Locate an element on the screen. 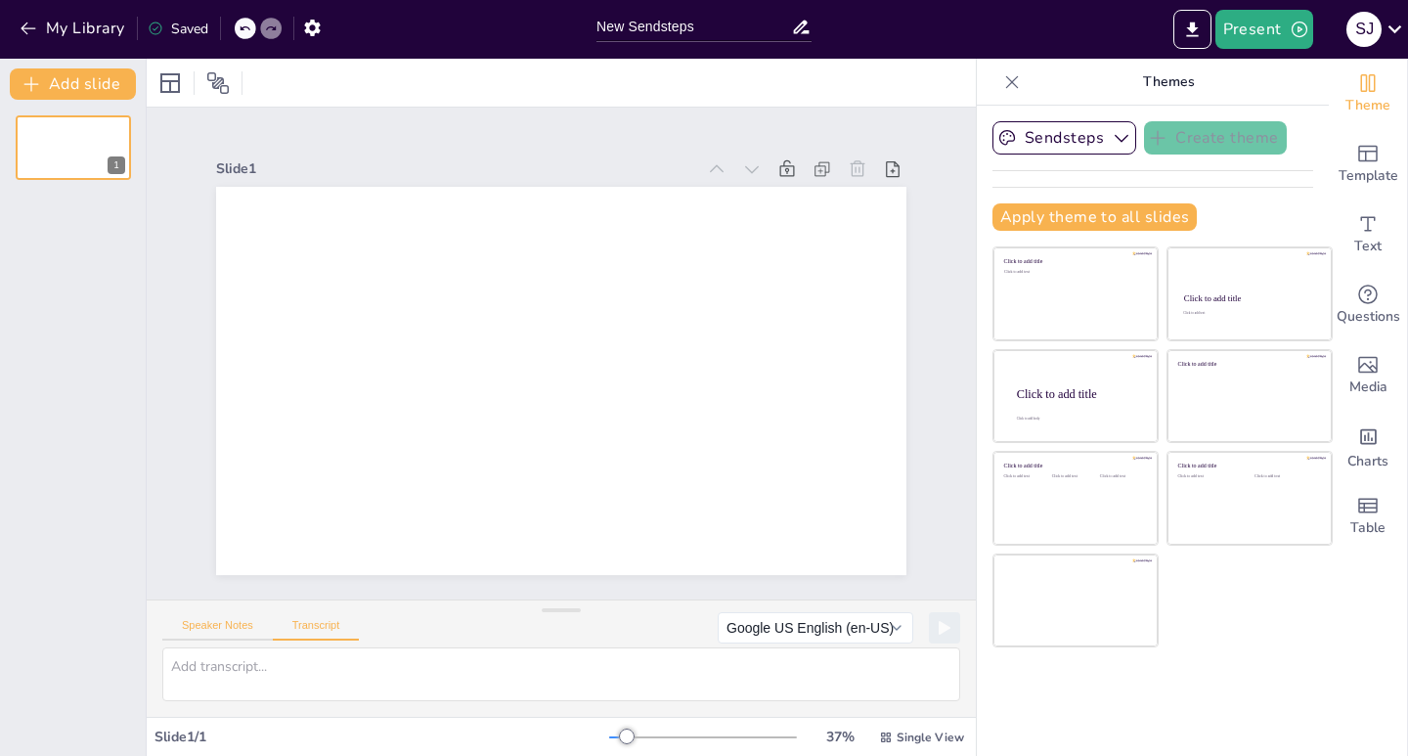 The width and height of the screenshot is (1408, 756). div: Layout is located at coordinates (170, 83).